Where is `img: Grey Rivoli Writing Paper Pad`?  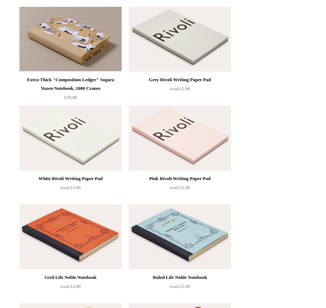 img: Grey Rivoli Writing Paper Pad is located at coordinates (180, 39).